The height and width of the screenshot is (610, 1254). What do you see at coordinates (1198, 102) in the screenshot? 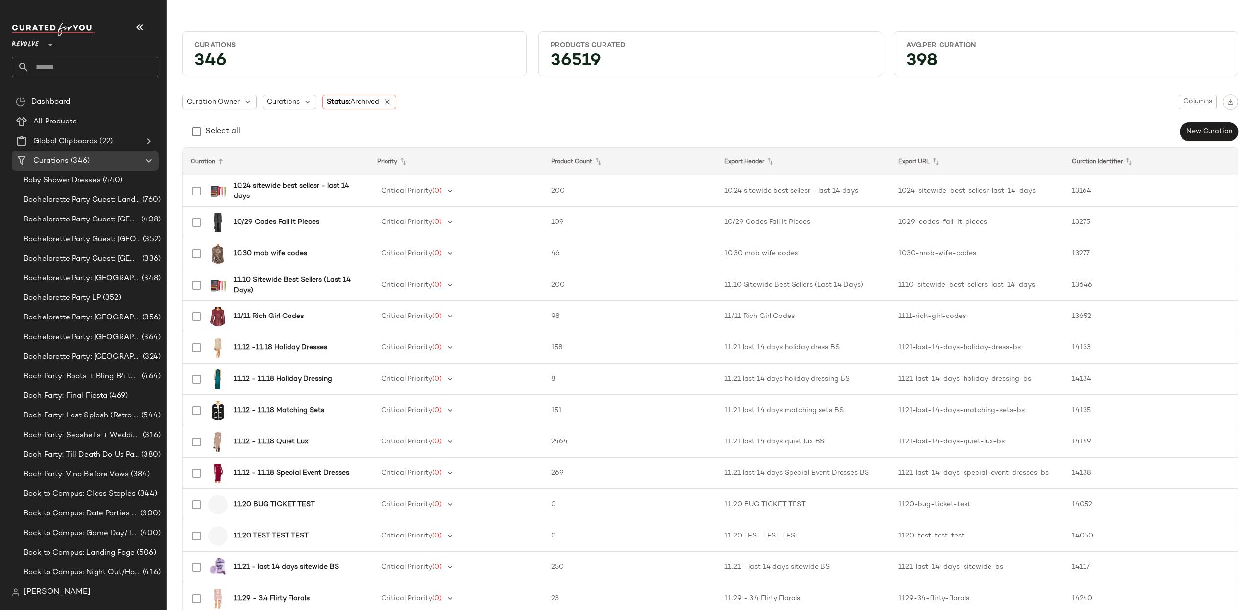
I see `button: Columns` at bounding box center [1198, 102].